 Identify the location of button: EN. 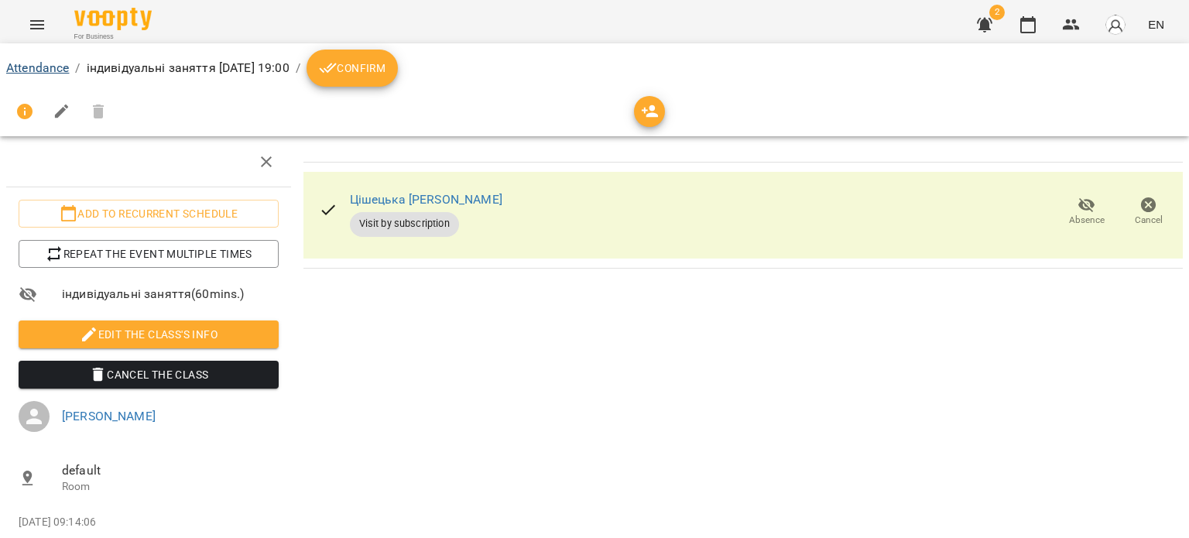
(1156, 24).